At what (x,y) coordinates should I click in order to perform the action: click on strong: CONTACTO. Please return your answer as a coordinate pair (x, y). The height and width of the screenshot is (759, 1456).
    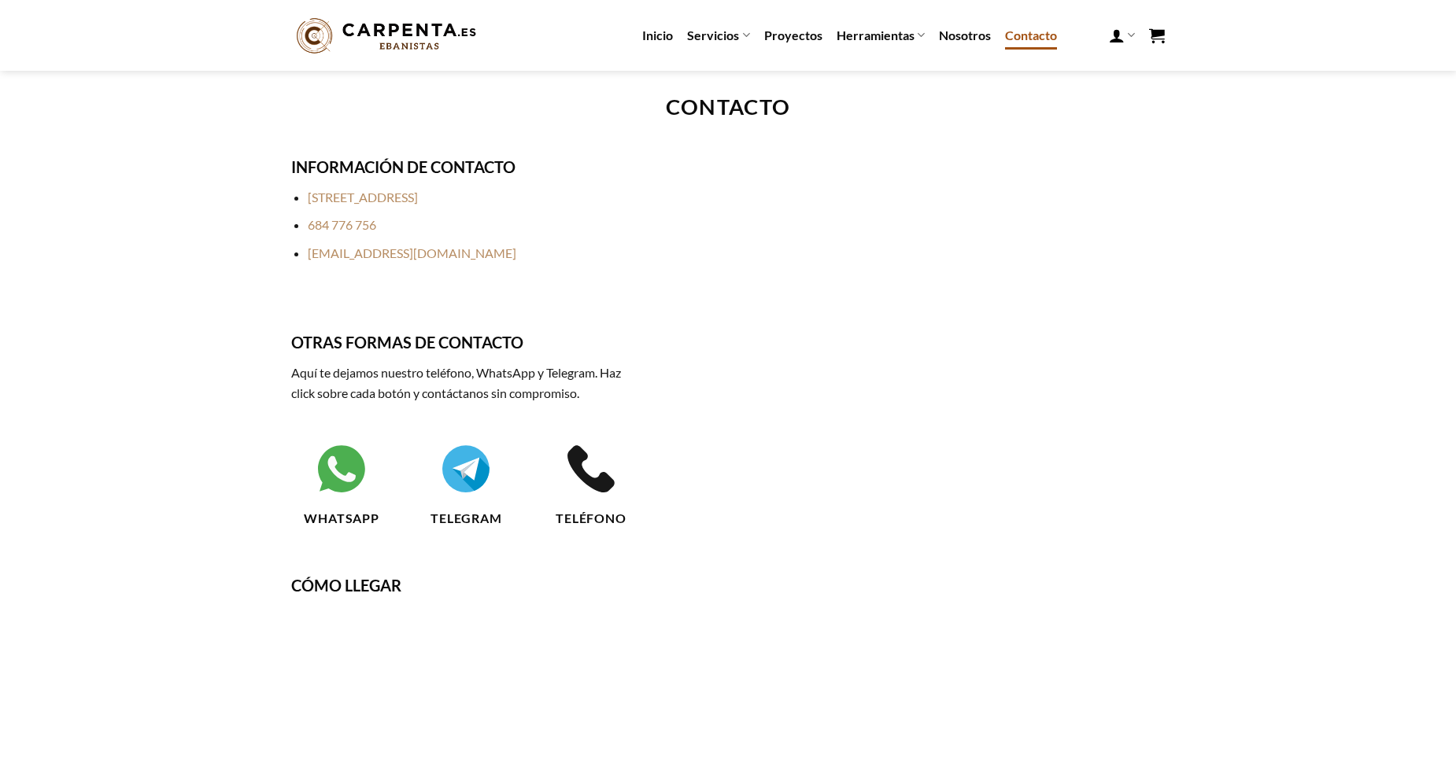
    Looking at the image, I should click on (728, 106).